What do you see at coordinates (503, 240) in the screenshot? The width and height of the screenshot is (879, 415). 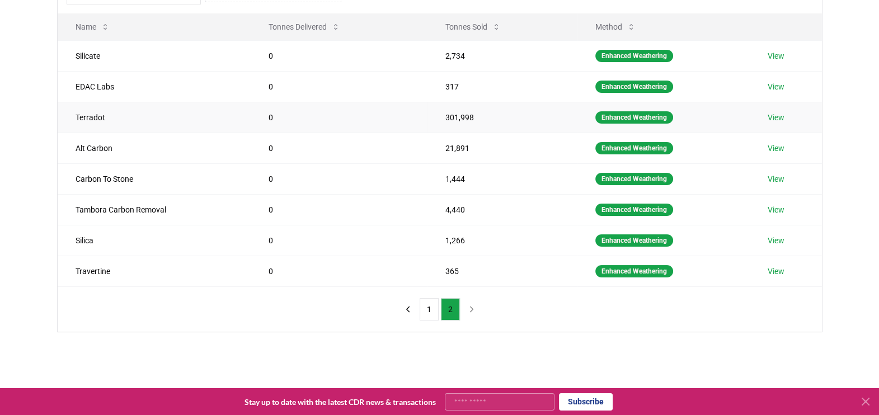 I see `td: 1,266` at bounding box center [503, 240].